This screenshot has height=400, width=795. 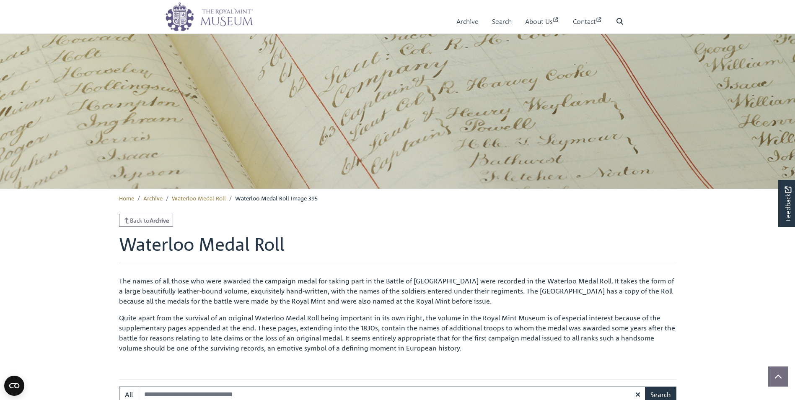 What do you see at coordinates (588, 21) in the screenshot?
I see `a: Contact` at bounding box center [588, 21].